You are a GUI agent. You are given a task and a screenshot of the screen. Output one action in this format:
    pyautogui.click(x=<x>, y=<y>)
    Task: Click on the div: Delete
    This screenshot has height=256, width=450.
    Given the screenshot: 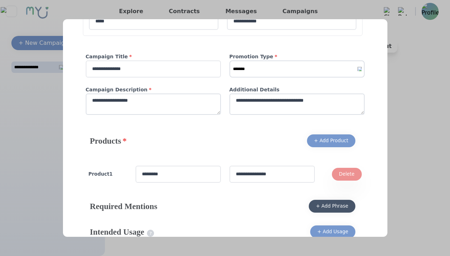 What is the action you would take?
    pyautogui.click(x=347, y=174)
    